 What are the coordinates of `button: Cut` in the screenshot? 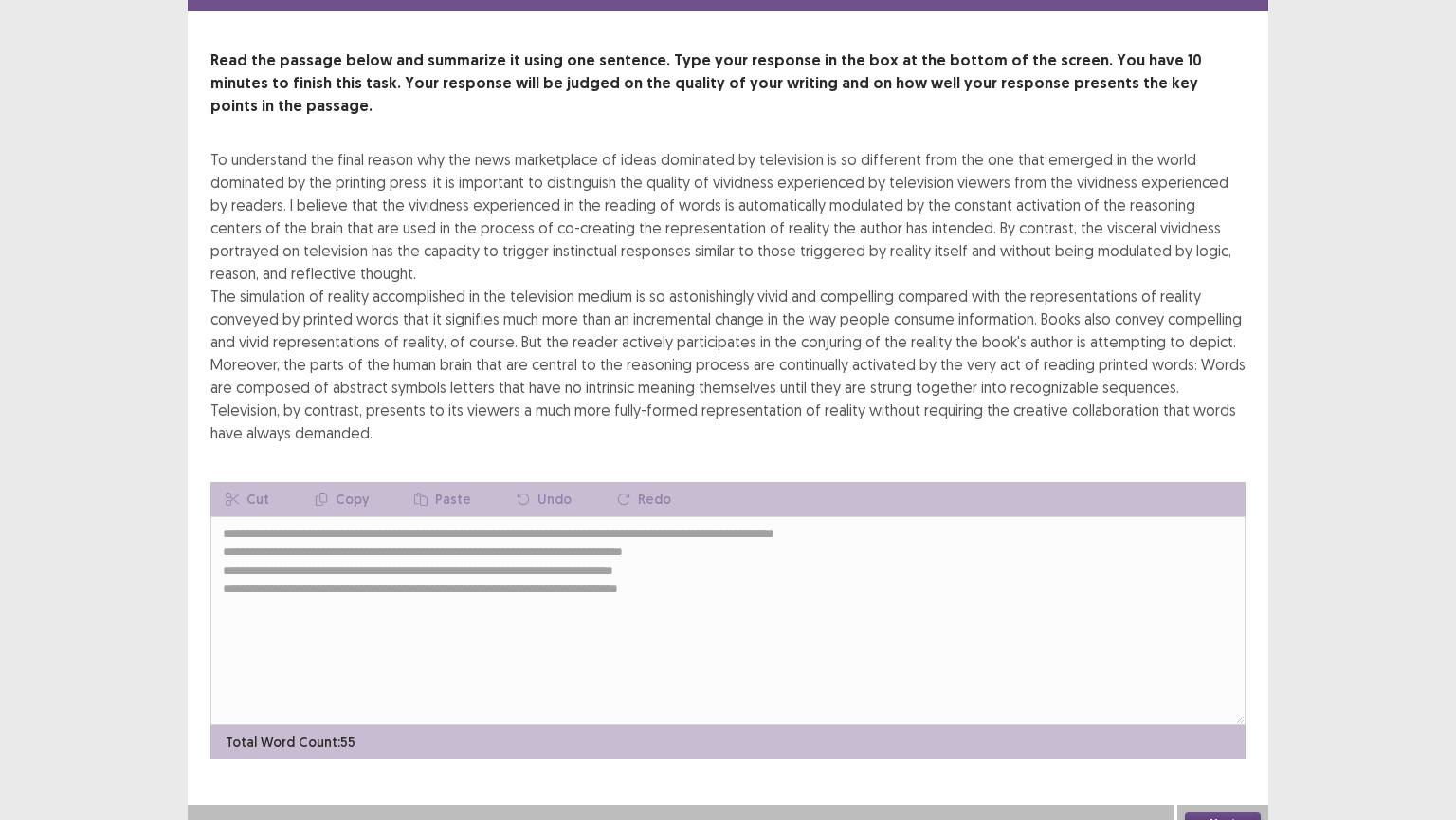 It's located at (248, 499).